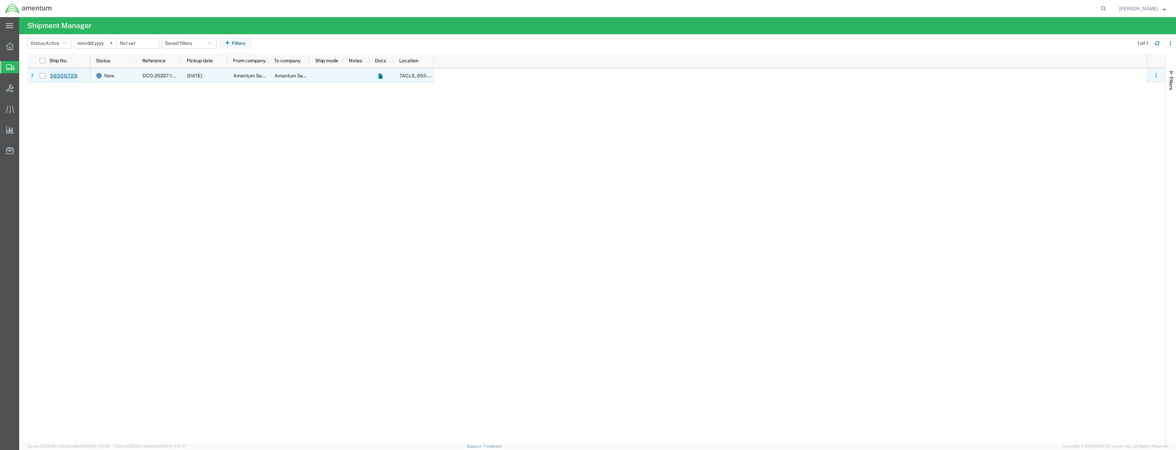 This screenshot has width=1176, height=450. What do you see at coordinates (150, 447) in the screenshot?
I see `span: Client: 2025.16.0-b4dc8a9` at bounding box center [150, 447].